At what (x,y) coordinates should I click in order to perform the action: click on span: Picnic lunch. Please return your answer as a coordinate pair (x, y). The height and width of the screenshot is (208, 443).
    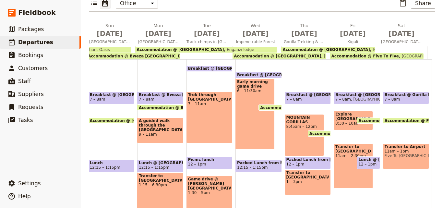
    Looking at the image, I should click on (209, 159).